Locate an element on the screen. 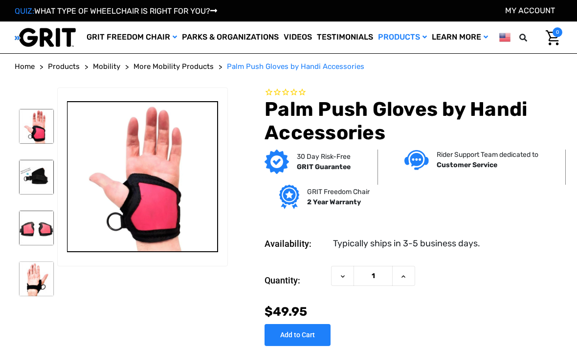 Image resolution: width=577 pixels, height=347 pixels. span: Mobility is located at coordinates (107, 67).